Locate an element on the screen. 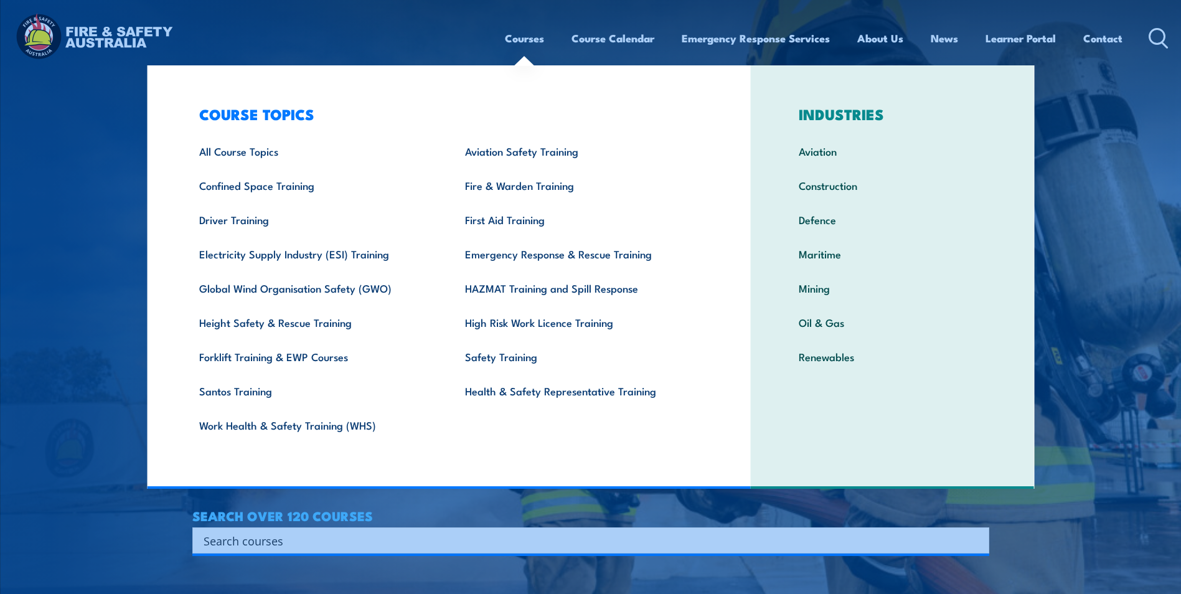 This screenshot has width=1181, height=594. a: Contact is located at coordinates (1103, 38).